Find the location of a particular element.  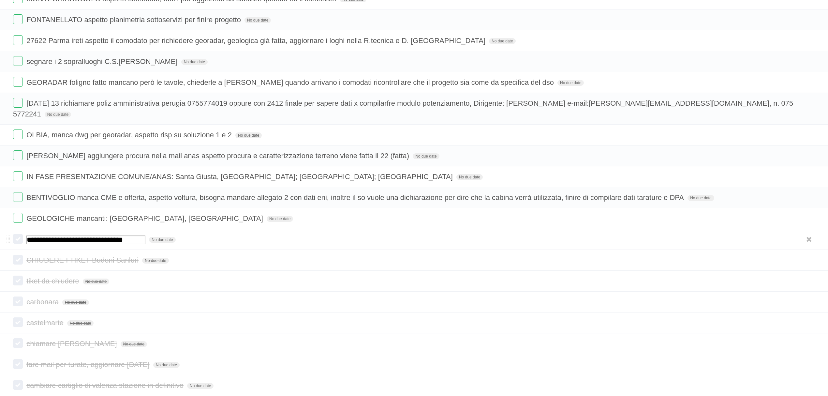

span: tiket da chiudere is located at coordinates (53, 281).